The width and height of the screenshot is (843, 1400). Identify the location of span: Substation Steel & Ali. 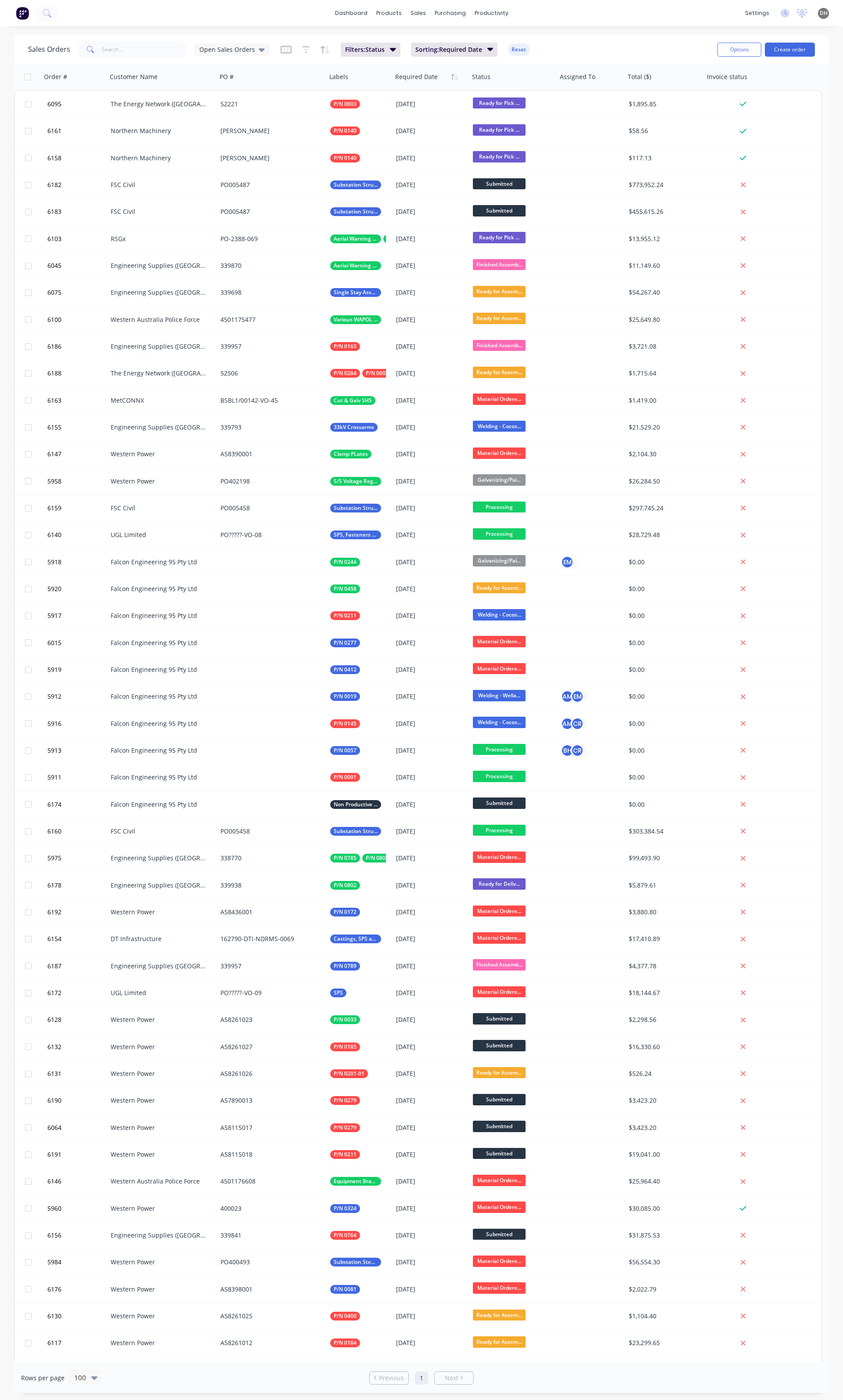
(356, 1263).